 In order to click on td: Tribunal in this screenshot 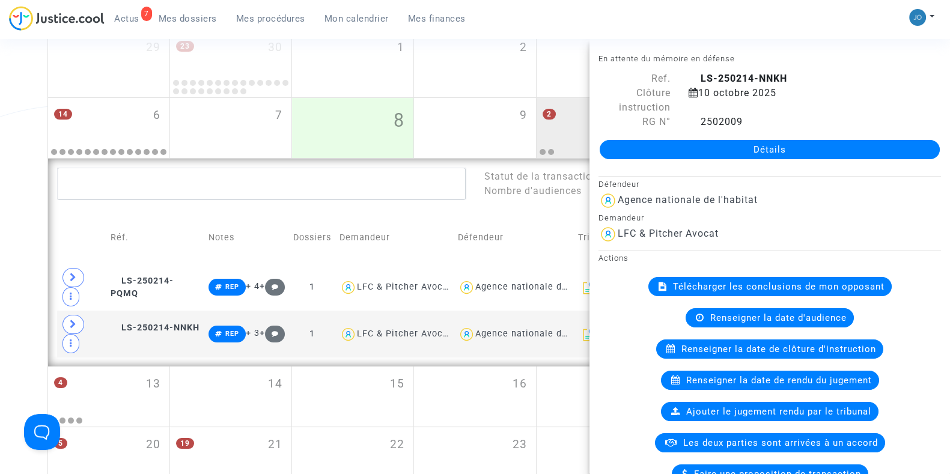, I will do `click(633, 238)`.